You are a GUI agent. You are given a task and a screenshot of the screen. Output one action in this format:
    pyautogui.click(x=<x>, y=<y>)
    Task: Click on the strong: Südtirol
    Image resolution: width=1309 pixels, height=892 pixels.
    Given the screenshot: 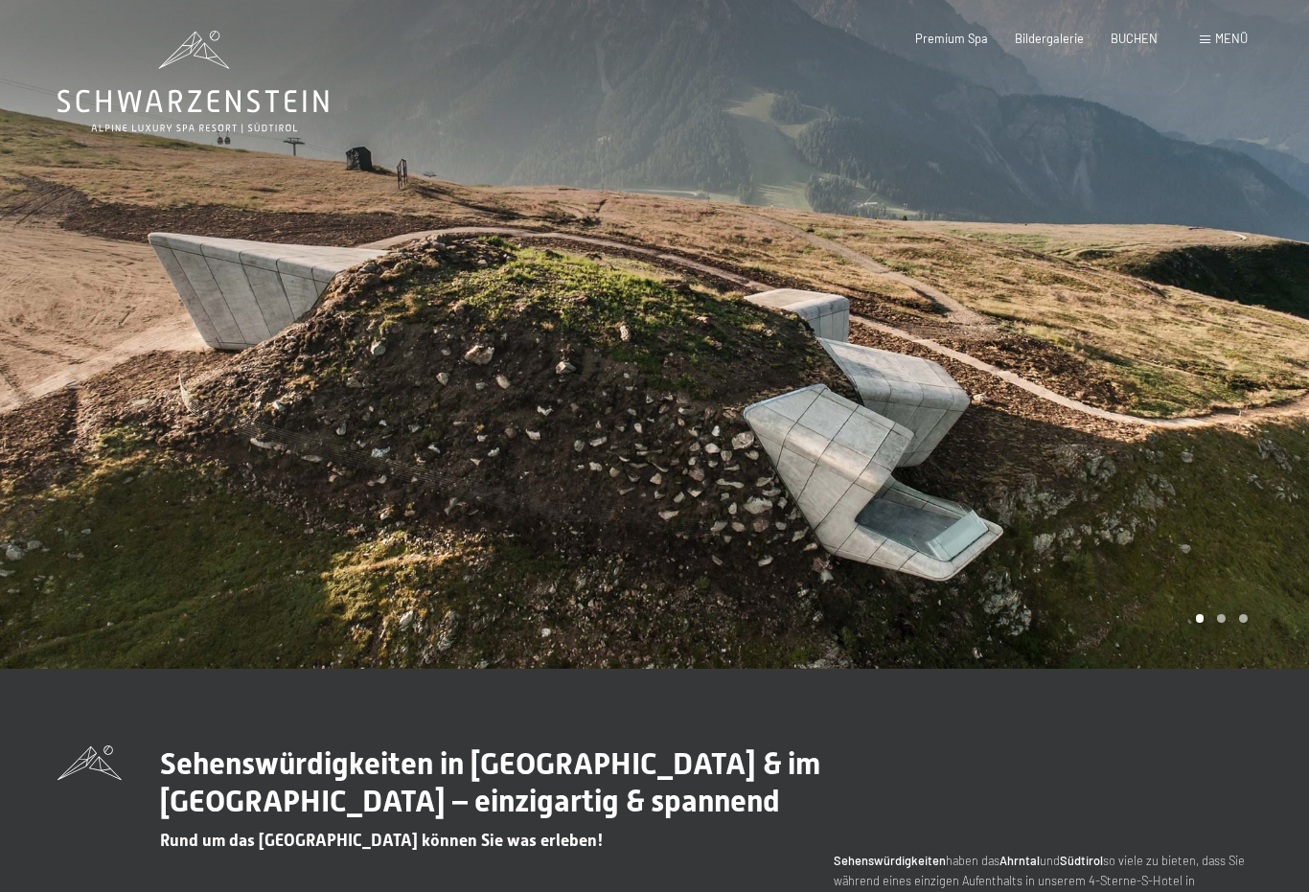 What is the action you would take?
    pyautogui.click(x=1081, y=860)
    